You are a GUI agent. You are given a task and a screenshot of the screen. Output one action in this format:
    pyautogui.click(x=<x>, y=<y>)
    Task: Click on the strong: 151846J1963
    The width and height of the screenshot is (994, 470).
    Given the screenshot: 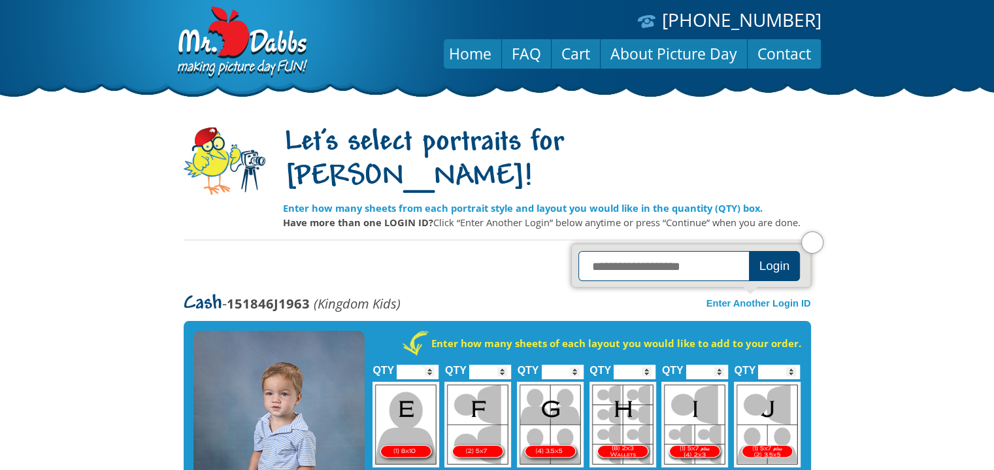 What is the action you would take?
    pyautogui.click(x=268, y=303)
    